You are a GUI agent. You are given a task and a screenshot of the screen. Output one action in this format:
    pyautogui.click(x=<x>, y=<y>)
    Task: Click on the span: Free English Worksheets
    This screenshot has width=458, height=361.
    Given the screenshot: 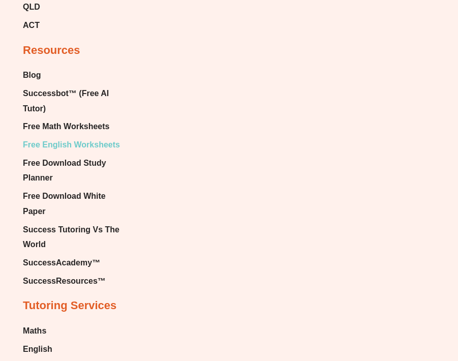 What is the action you would take?
    pyautogui.click(x=71, y=145)
    